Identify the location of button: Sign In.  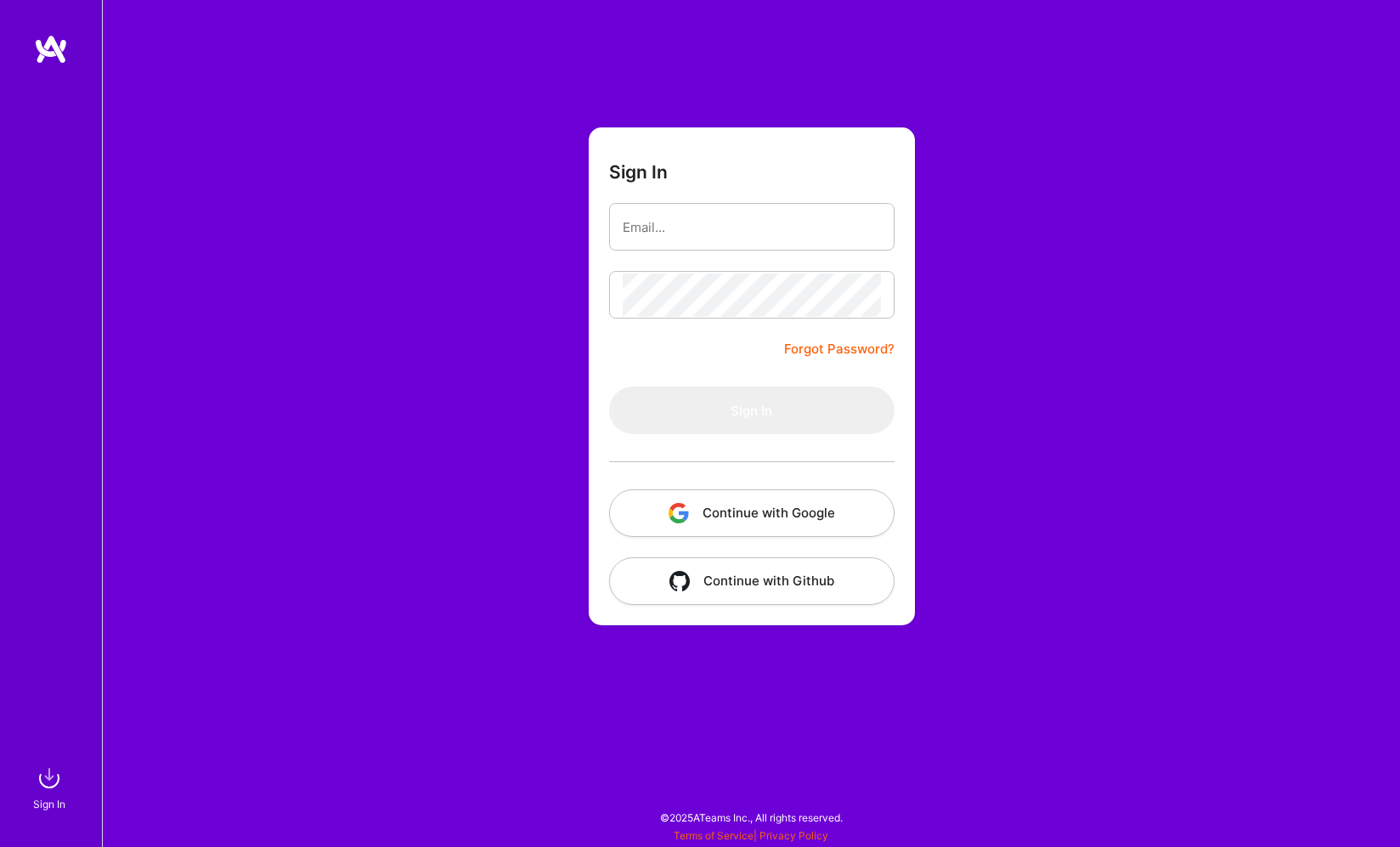
(752, 410).